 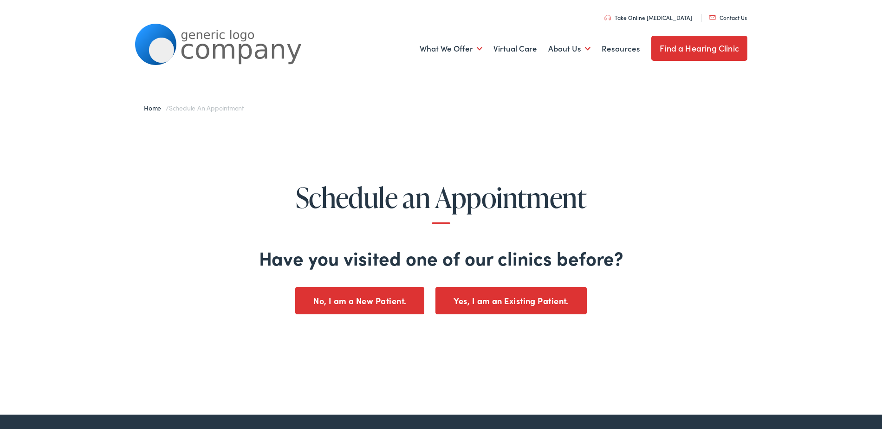 I want to click on button: Yes, I am an Existing Patient., so click(x=511, y=300).